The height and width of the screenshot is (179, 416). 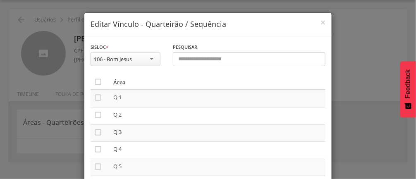 What do you see at coordinates (218, 116) in the screenshot?
I see `td: Q 2` at bounding box center [218, 116].